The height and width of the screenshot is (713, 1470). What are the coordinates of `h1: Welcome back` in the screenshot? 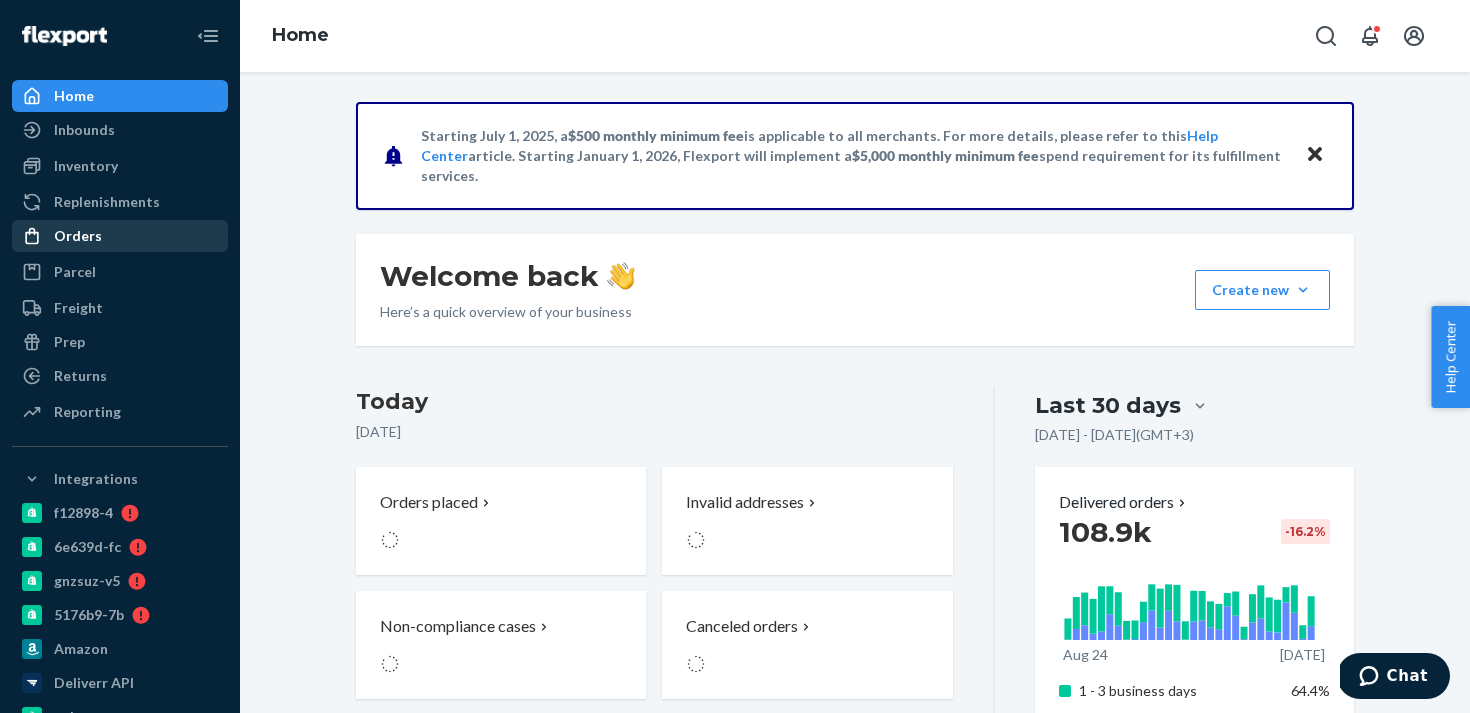 It's located at (507, 276).